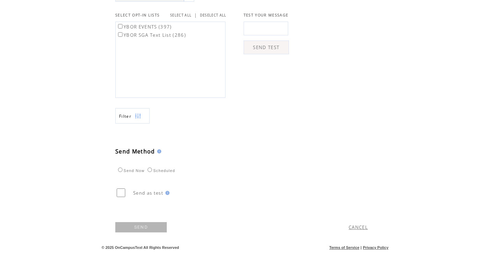  What do you see at coordinates (345, 248) in the screenshot?
I see `a: Terms of Service` at bounding box center [345, 248].